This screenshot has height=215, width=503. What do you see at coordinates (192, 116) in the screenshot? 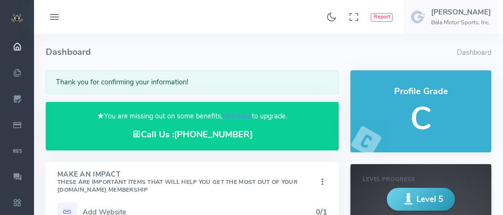
I see `p: You are missing out on some benefits, to upgrade.` at bounding box center [192, 116].